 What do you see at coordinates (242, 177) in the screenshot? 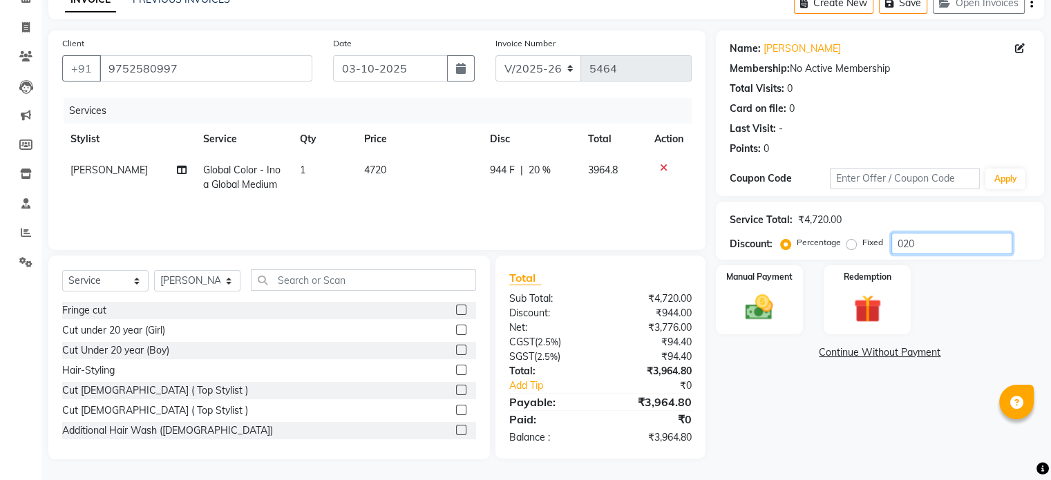
I see `span: Global Color - Inoa Global Medium` at bounding box center [242, 177].